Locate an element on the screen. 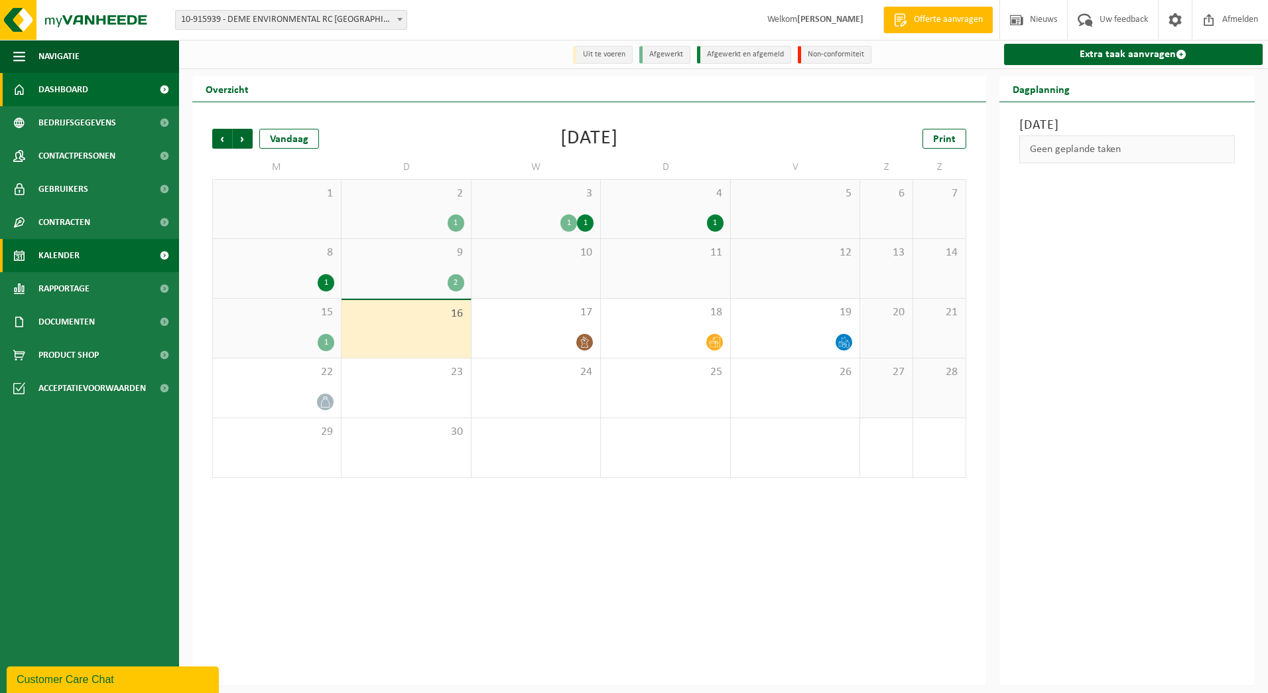 The image size is (1268, 693). li: Uit te voeren is located at coordinates (603, 54).